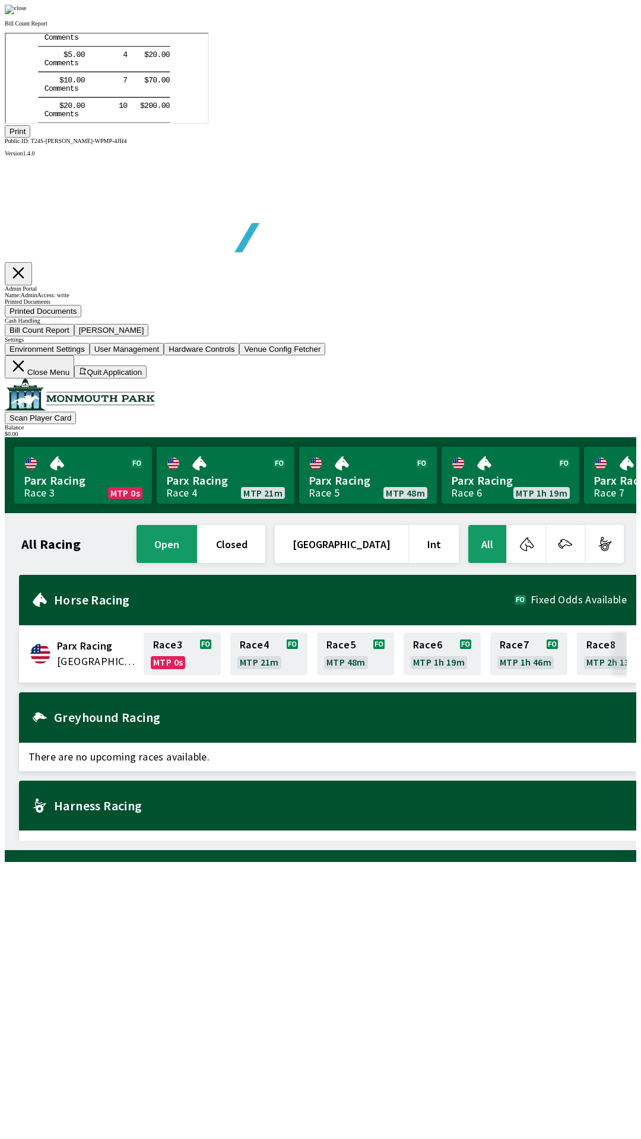 The image size is (641, 1139). Describe the element at coordinates (341, 645) in the screenshot. I see `span: Race 5` at that location.